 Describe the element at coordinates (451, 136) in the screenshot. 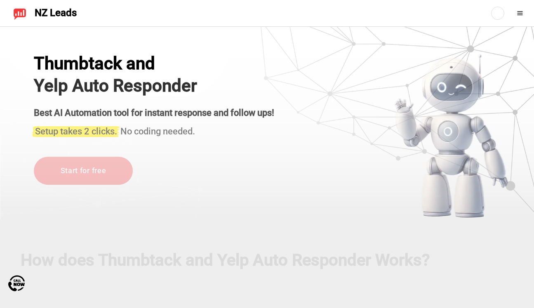

I see `img: yelp bot` at that location.